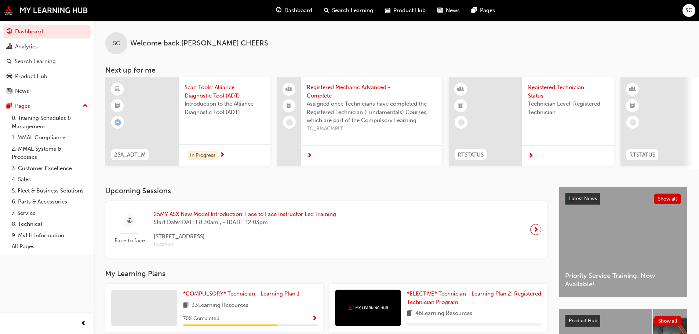  Describe the element at coordinates (50, 179) in the screenshot. I see `a: 4. Sales` at that location.